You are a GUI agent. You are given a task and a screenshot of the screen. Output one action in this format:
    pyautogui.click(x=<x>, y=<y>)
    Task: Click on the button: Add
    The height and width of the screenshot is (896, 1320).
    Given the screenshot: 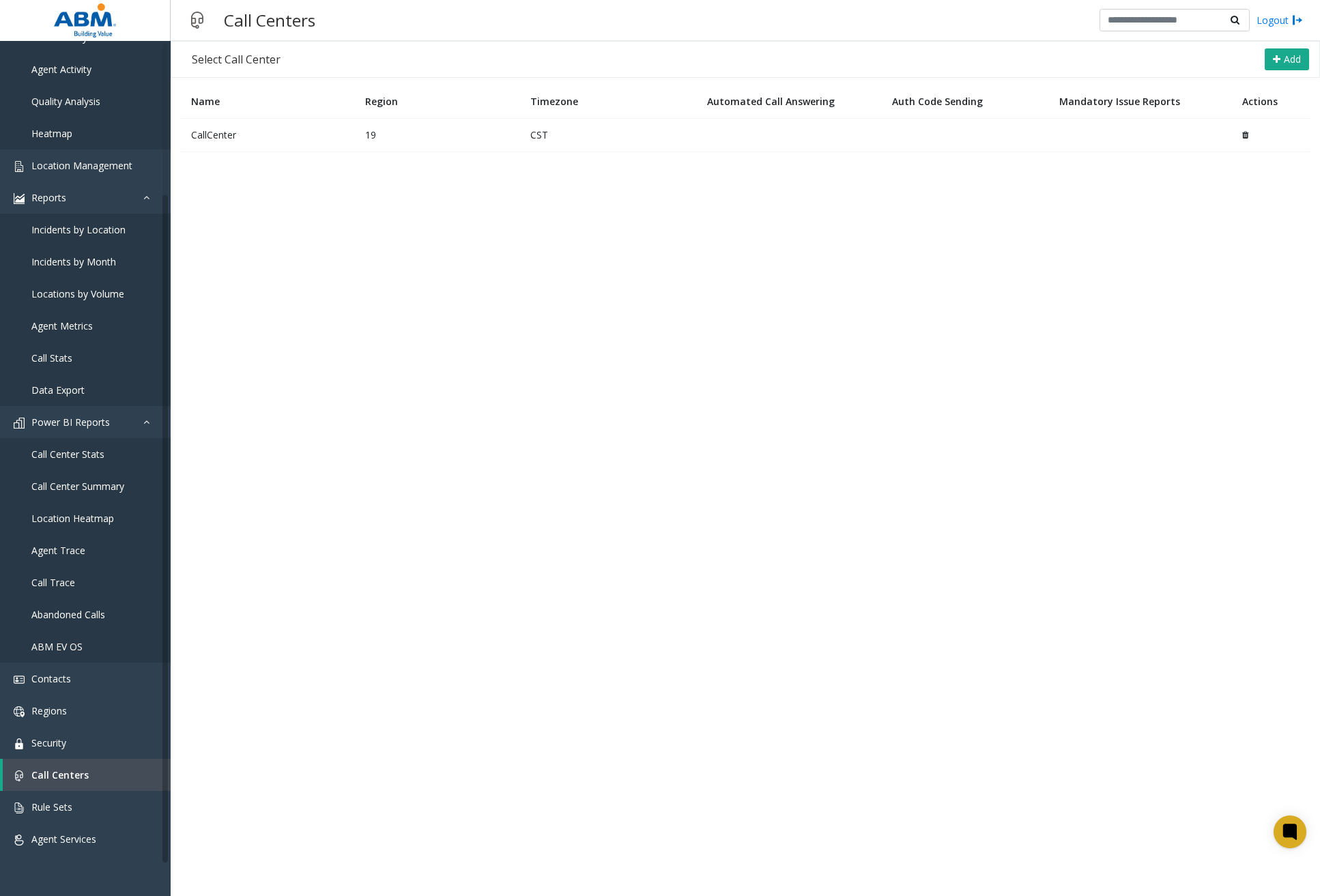 What is the action you would take?
    pyautogui.click(x=1287, y=59)
    